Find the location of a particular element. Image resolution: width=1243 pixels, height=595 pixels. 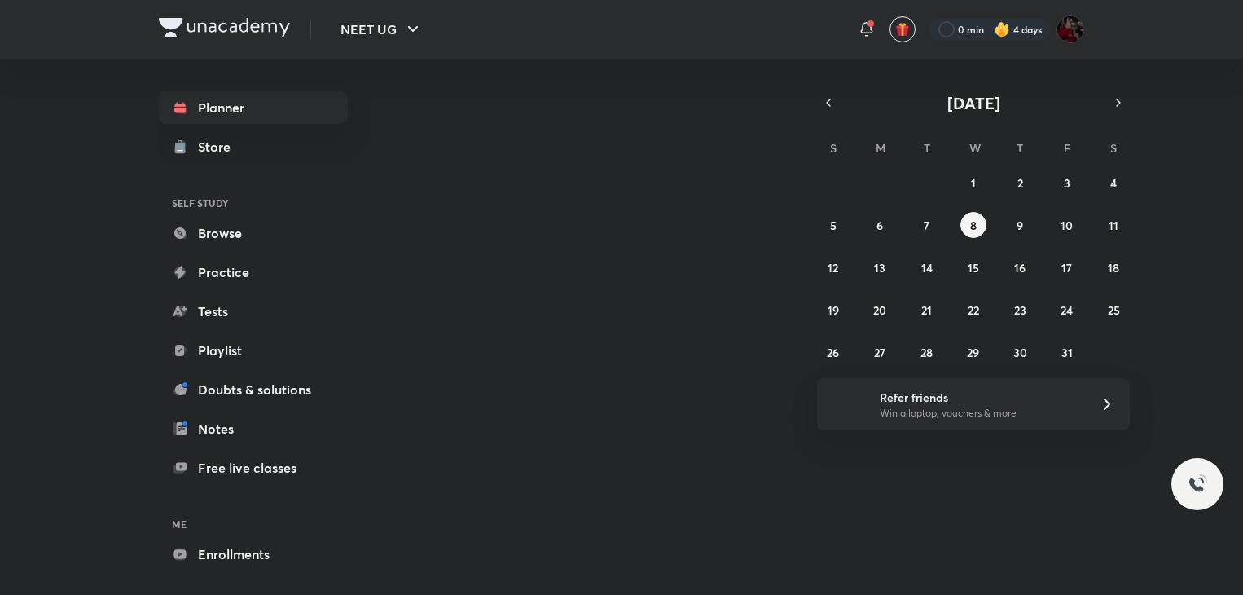

abbr: October 7, 2025 is located at coordinates (926, 225).